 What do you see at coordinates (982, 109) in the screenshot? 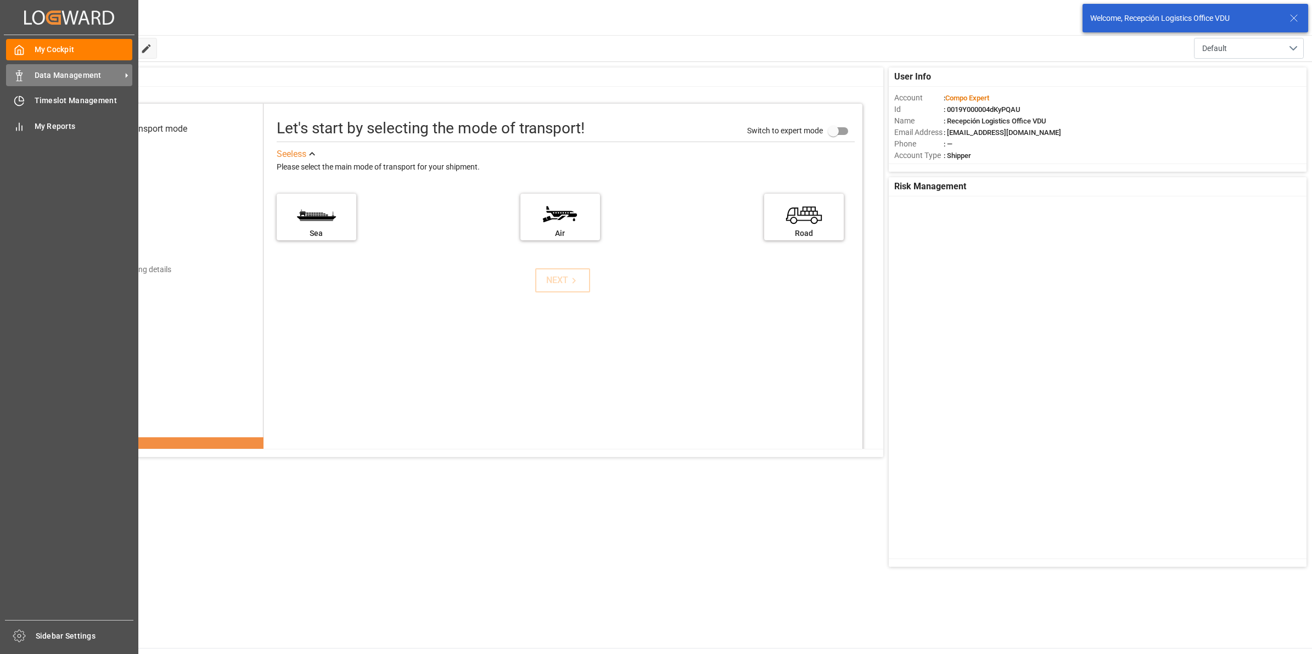
I see `span: : 0019Y000004dKyPQAU` at bounding box center [982, 109].